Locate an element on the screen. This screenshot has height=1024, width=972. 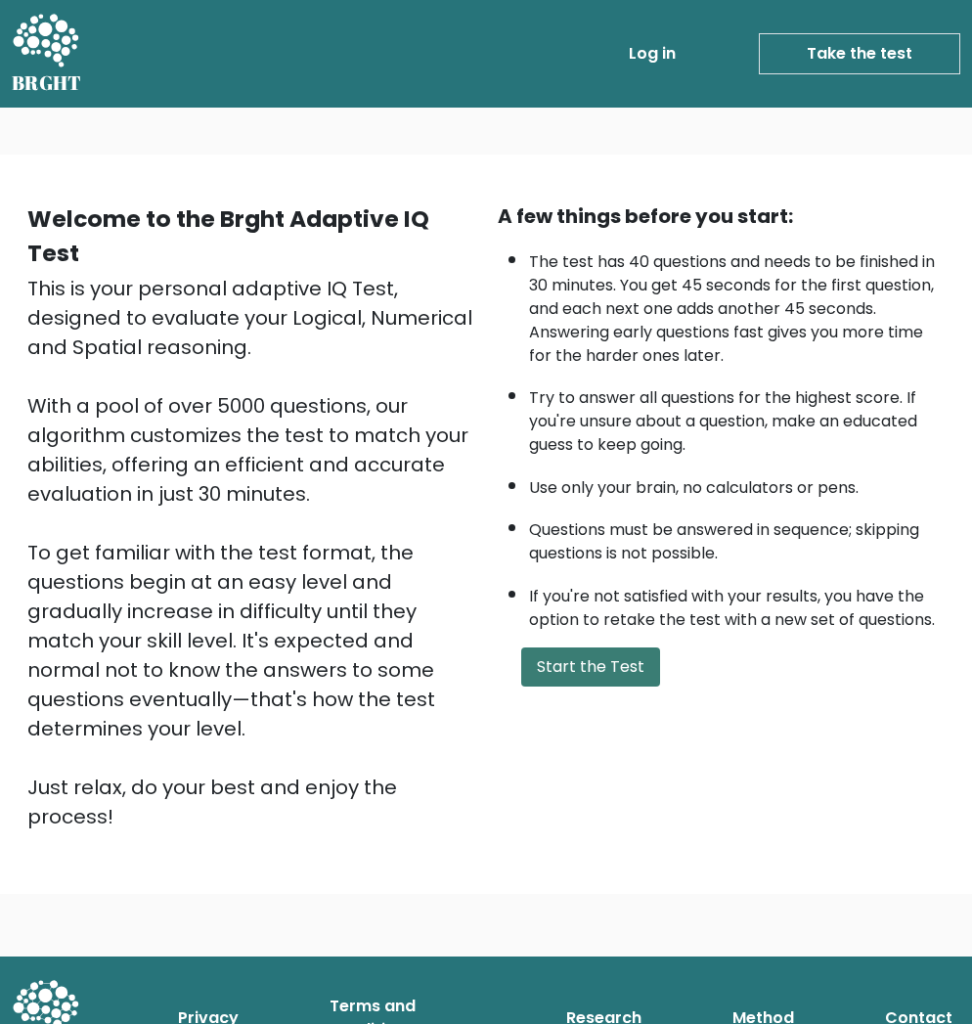
li: Use only your brain, no calculators or pens. is located at coordinates (737, 483).